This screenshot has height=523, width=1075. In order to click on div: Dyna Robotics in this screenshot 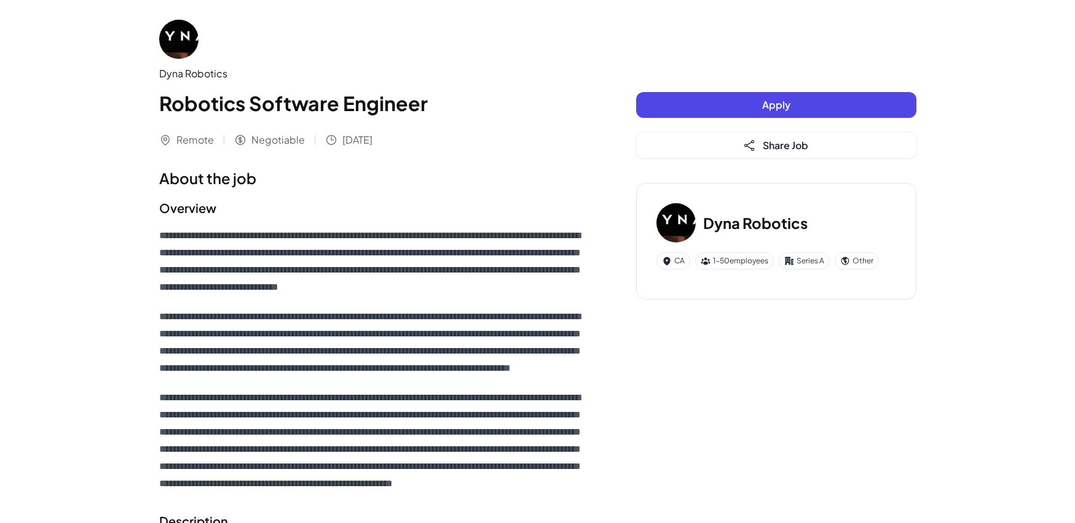, I will do `click(373, 74)`.